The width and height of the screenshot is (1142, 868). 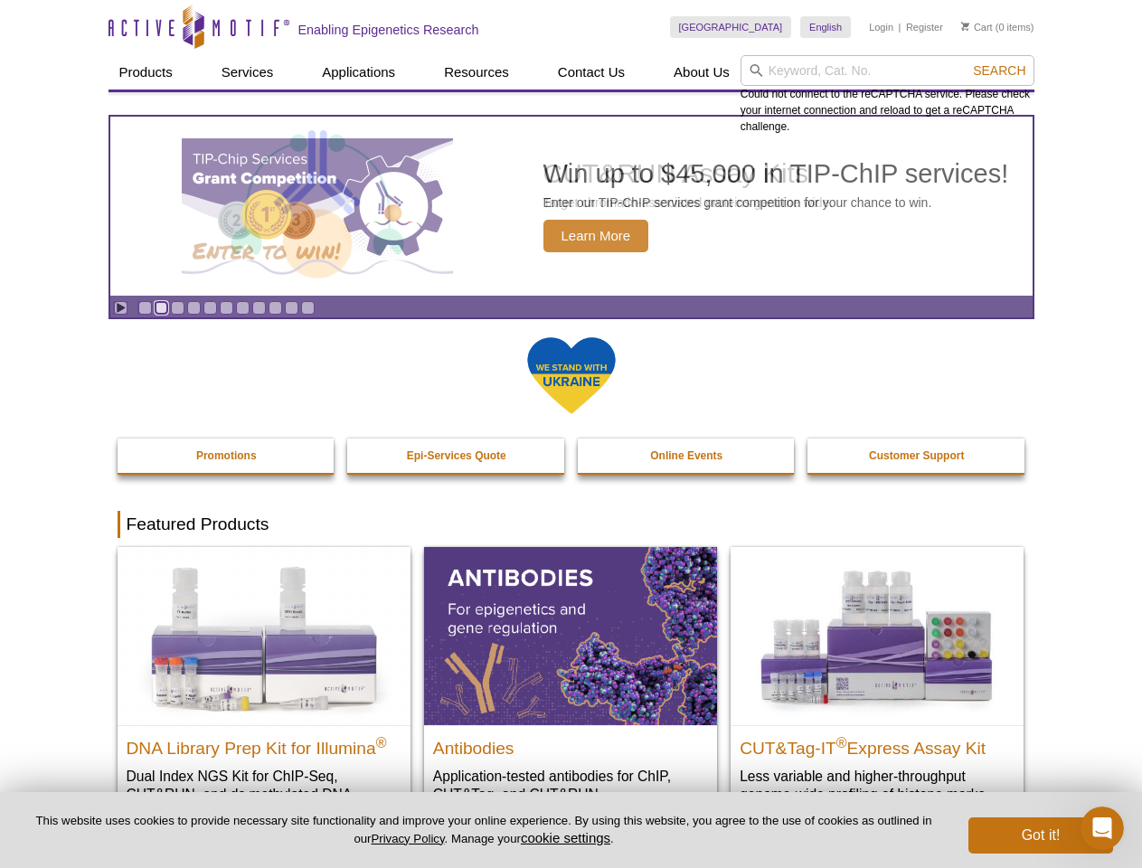 What do you see at coordinates (145, 307) in the screenshot?
I see `a: Go to slide 1` at bounding box center [145, 307].